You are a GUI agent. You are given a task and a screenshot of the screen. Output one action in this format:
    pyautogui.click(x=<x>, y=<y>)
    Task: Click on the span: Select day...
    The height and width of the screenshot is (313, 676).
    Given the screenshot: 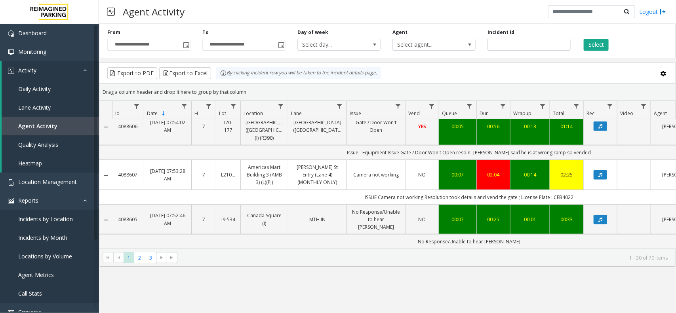 What is the action you would take?
    pyautogui.click(x=331, y=45)
    